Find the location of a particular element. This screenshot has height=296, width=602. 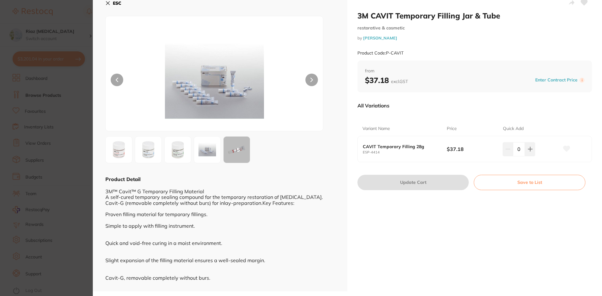

button: +5 is located at coordinates (237, 150).